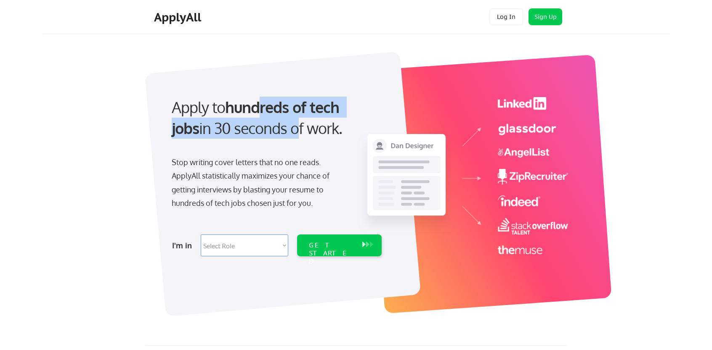  What do you see at coordinates (184, 246) in the screenshot?
I see `div: I'm in` at bounding box center [184, 246].